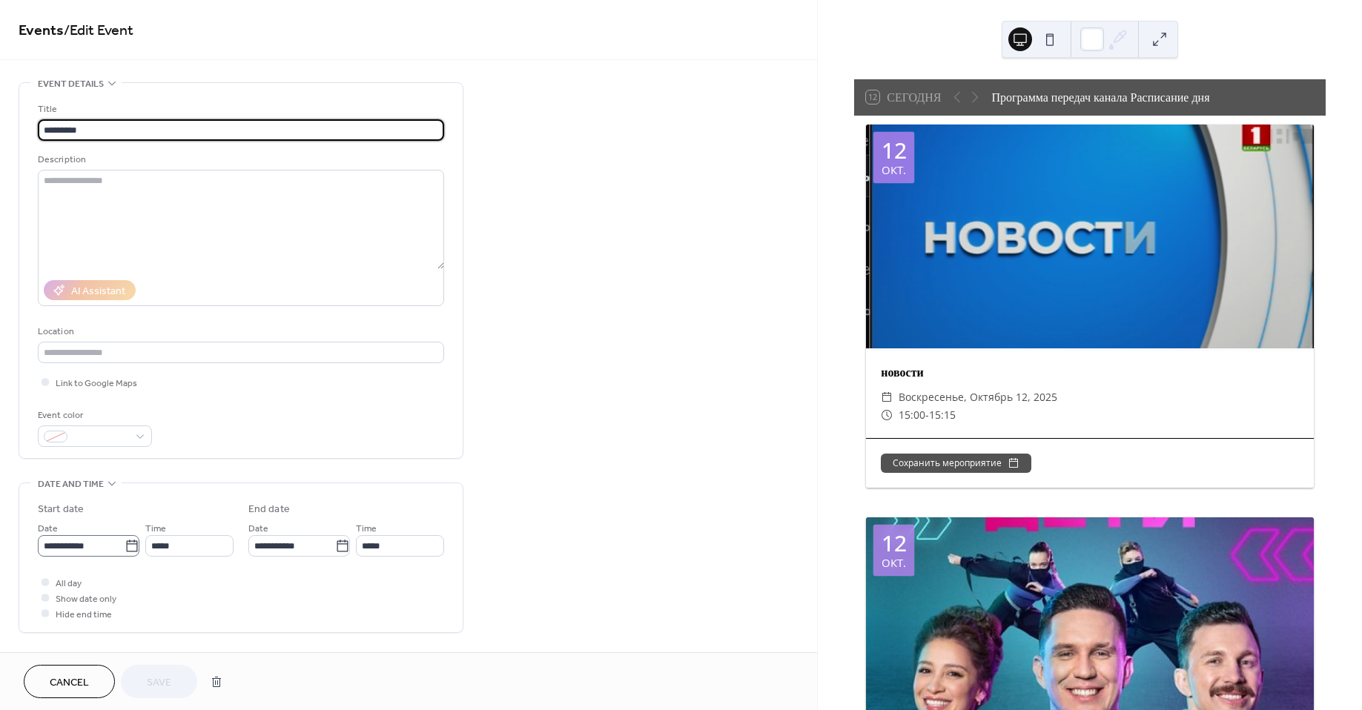 The height and width of the screenshot is (710, 1362). Describe the element at coordinates (77, 658) in the screenshot. I see `span: Recurring event` at that location.